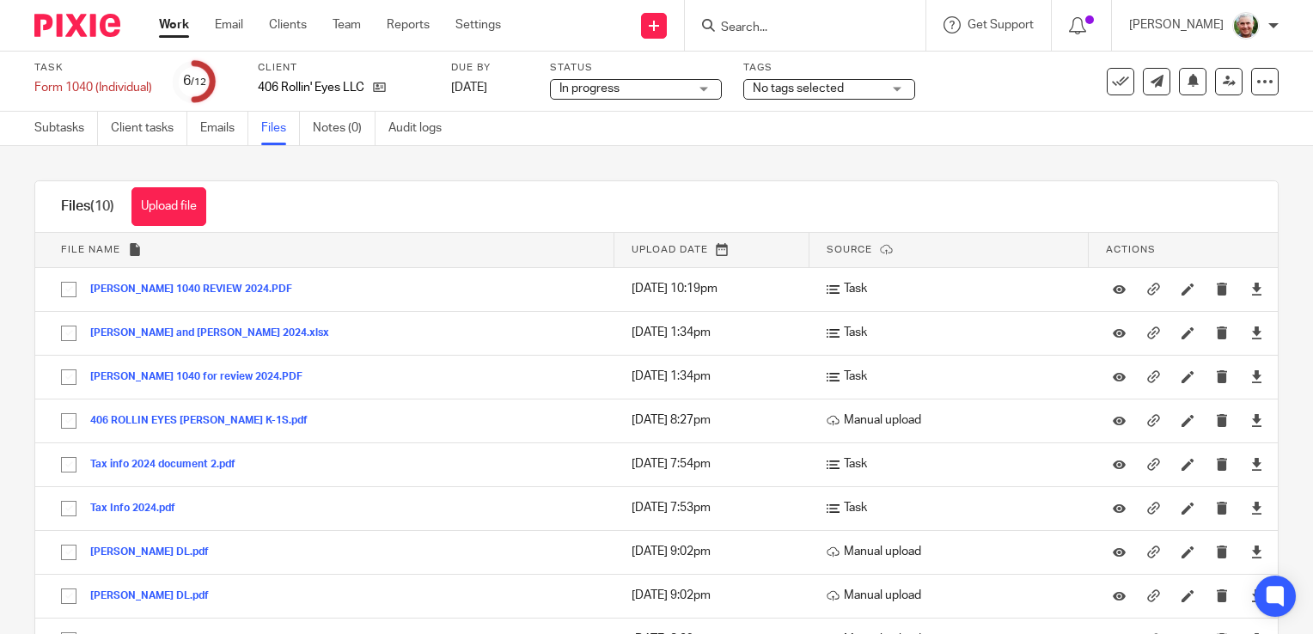 Image resolution: width=1313 pixels, height=634 pixels. Describe the element at coordinates (669, 249) in the screenshot. I see `span: Upload date` at that location.